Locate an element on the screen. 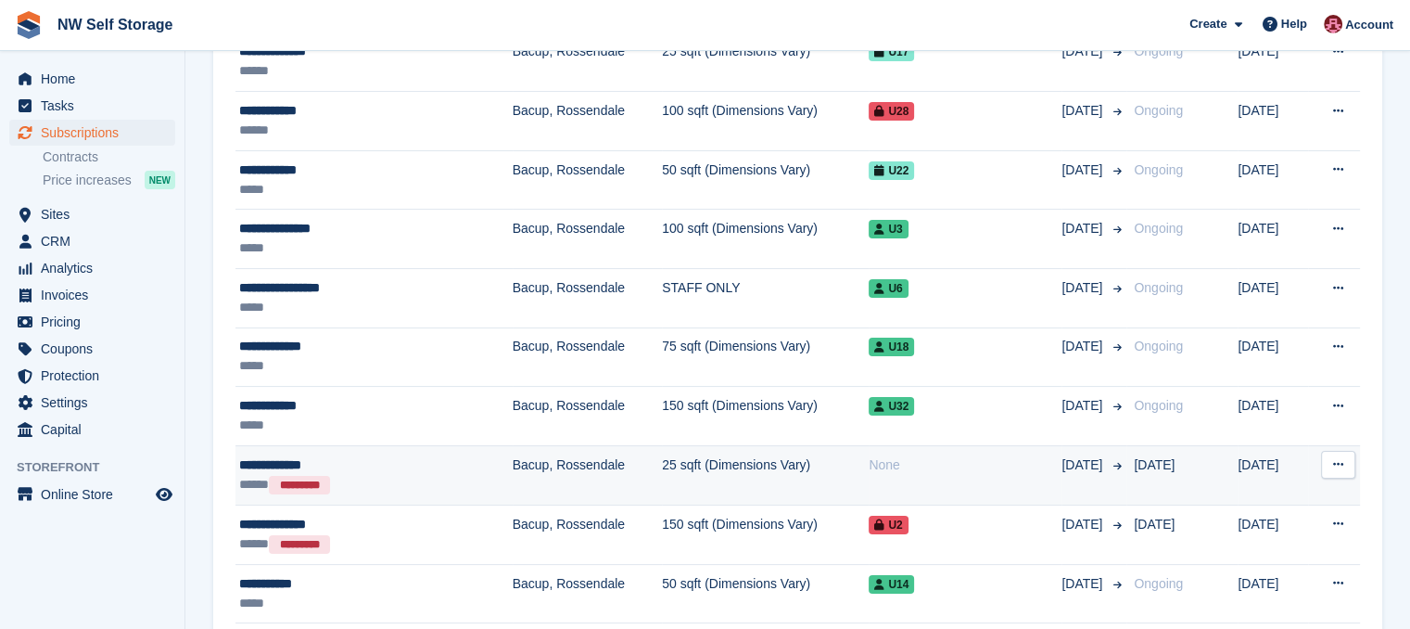 This screenshot has height=629, width=1410. span: Subscriptions is located at coordinates (96, 133).